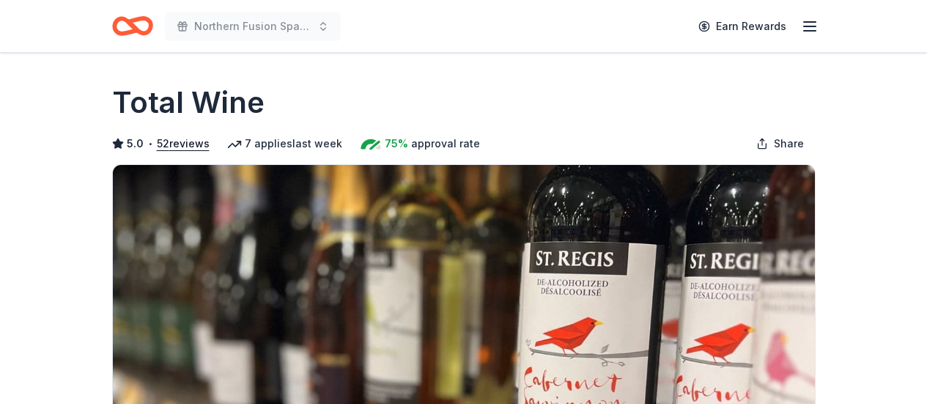  Describe the element at coordinates (789, 144) in the screenshot. I see `span: Share` at that location.